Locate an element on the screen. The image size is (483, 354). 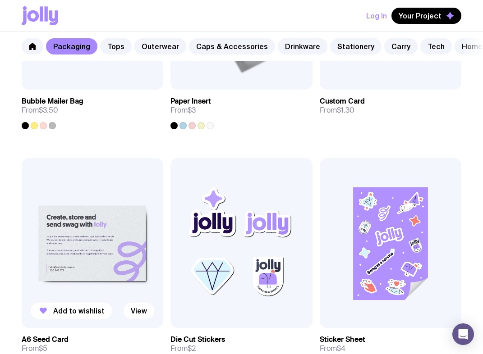
h3: A6 Seed Card is located at coordinates (45, 340).